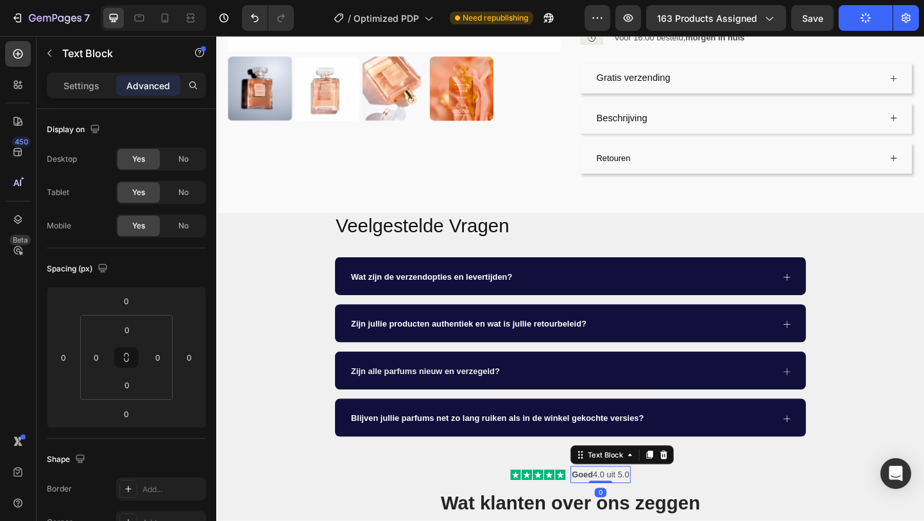 Image resolution: width=924 pixels, height=521 pixels. Describe the element at coordinates (707, 18) in the screenshot. I see `span: 163 products assigned` at that location.